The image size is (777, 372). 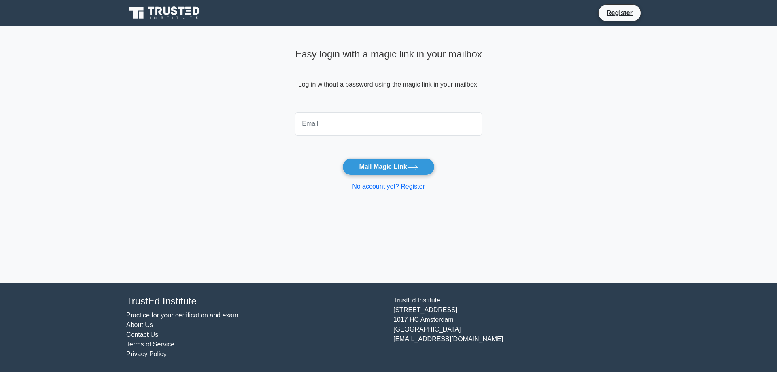 What do you see at coordinates (146, 354) in the screenshot?
I see `a: Privacy Policy` at bounding box center [146, 354].